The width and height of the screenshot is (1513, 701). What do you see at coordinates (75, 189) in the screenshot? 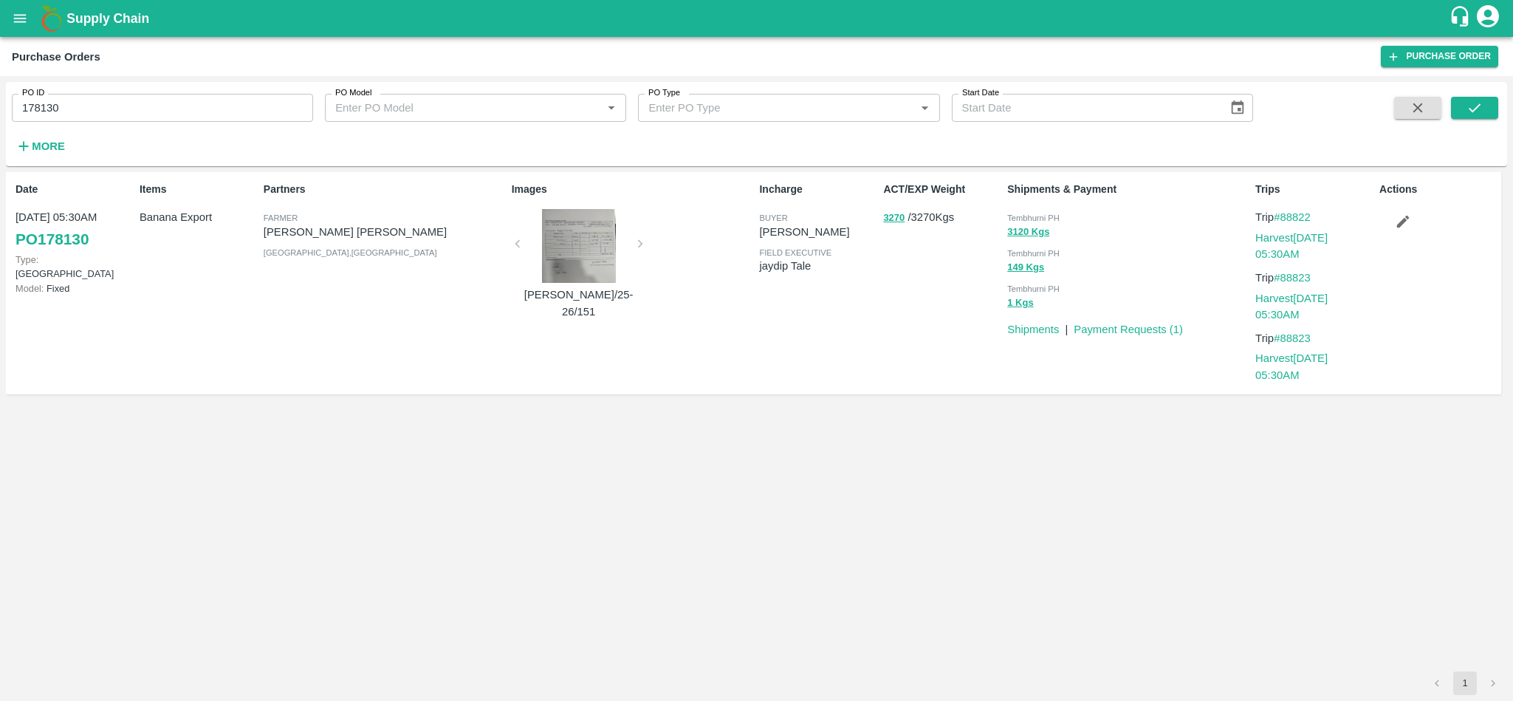
I see `p: Date` at bounding box center [75, 189].